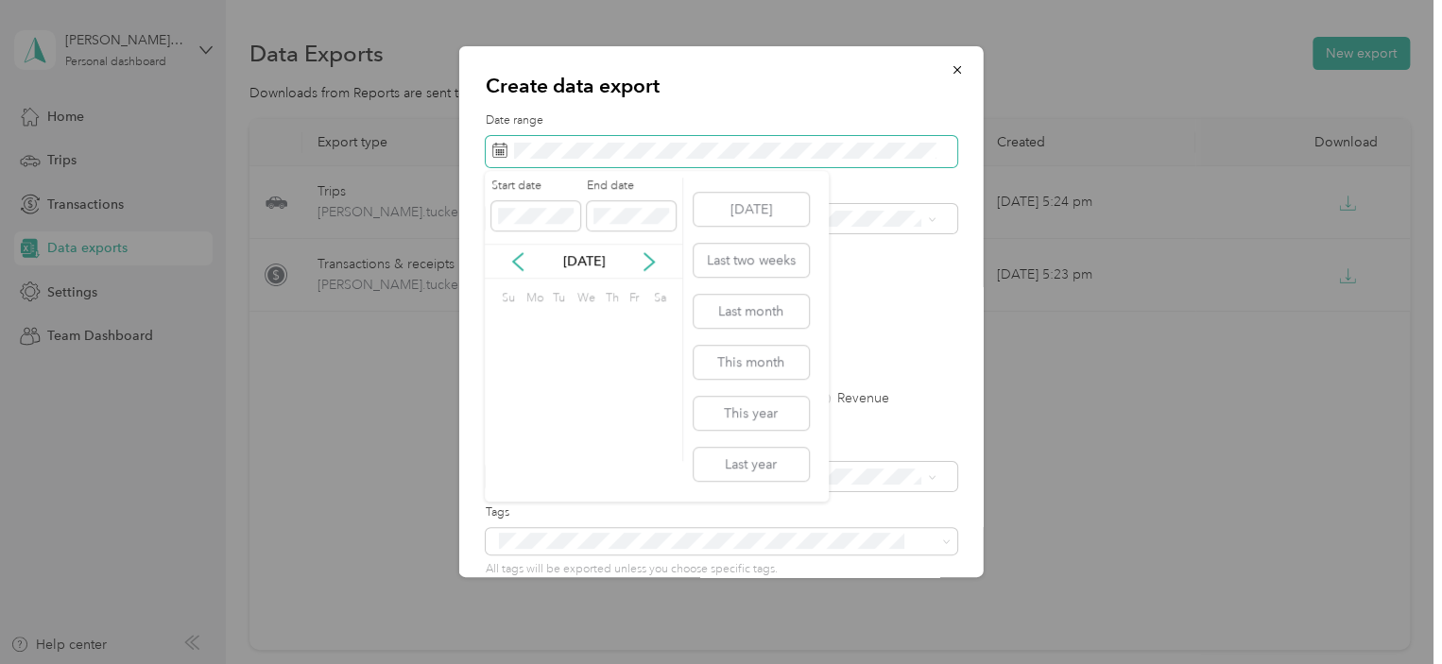 This screenshot has height=664, width=1442. Describe the element at coordinates (721, 121) in the screenshot. I see `label: Date range` at that location.